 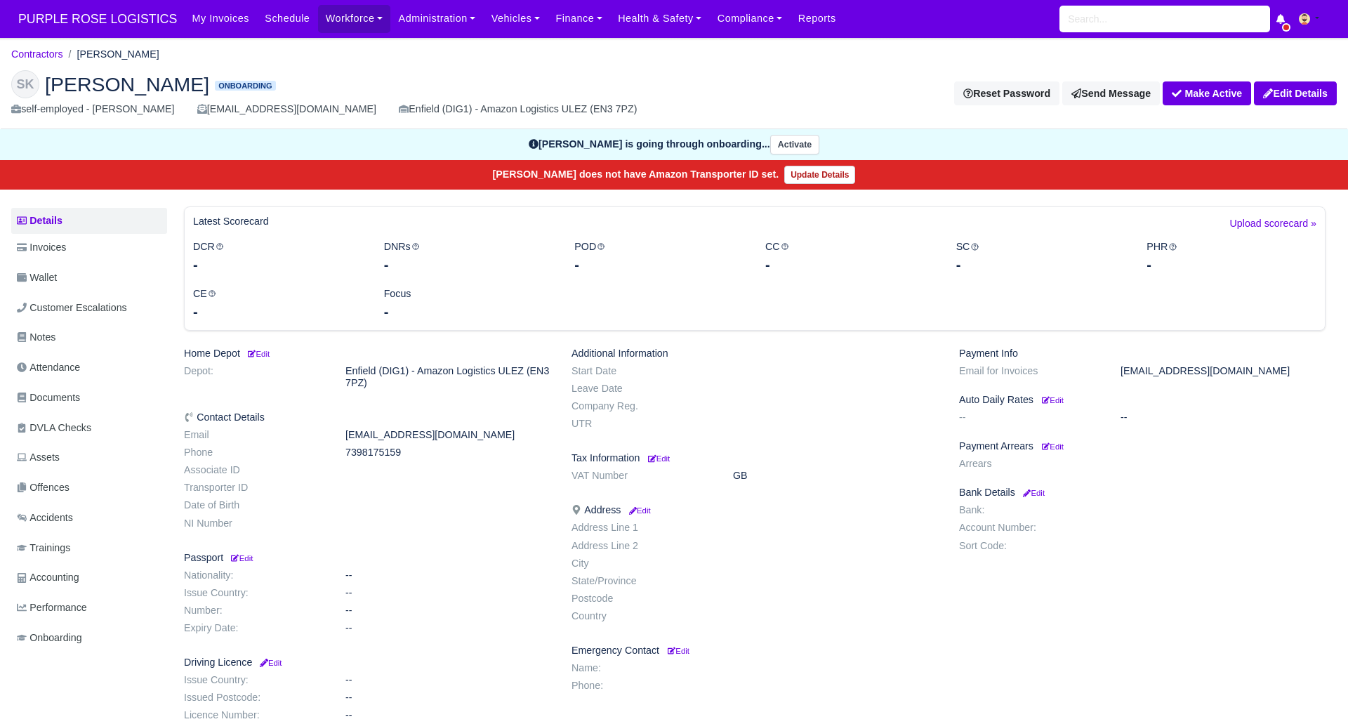 What do you see at coordinates (48, 577) in the screenshot?
I see `span: Accounting` at bounding box center [48, 577].